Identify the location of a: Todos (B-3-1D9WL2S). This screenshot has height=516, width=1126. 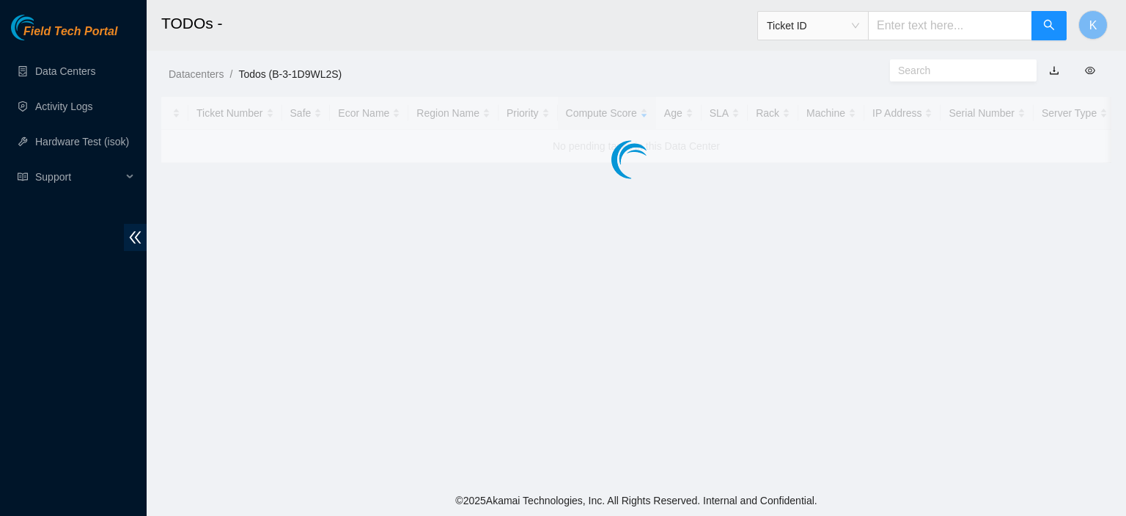
(290, 74).